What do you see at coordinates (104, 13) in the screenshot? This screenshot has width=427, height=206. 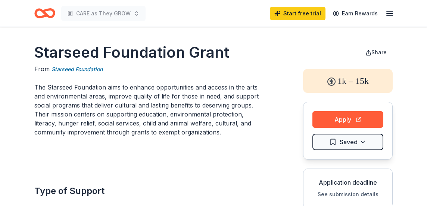 I see `span: CARE as They GROW` at bounding box center [104, 13].